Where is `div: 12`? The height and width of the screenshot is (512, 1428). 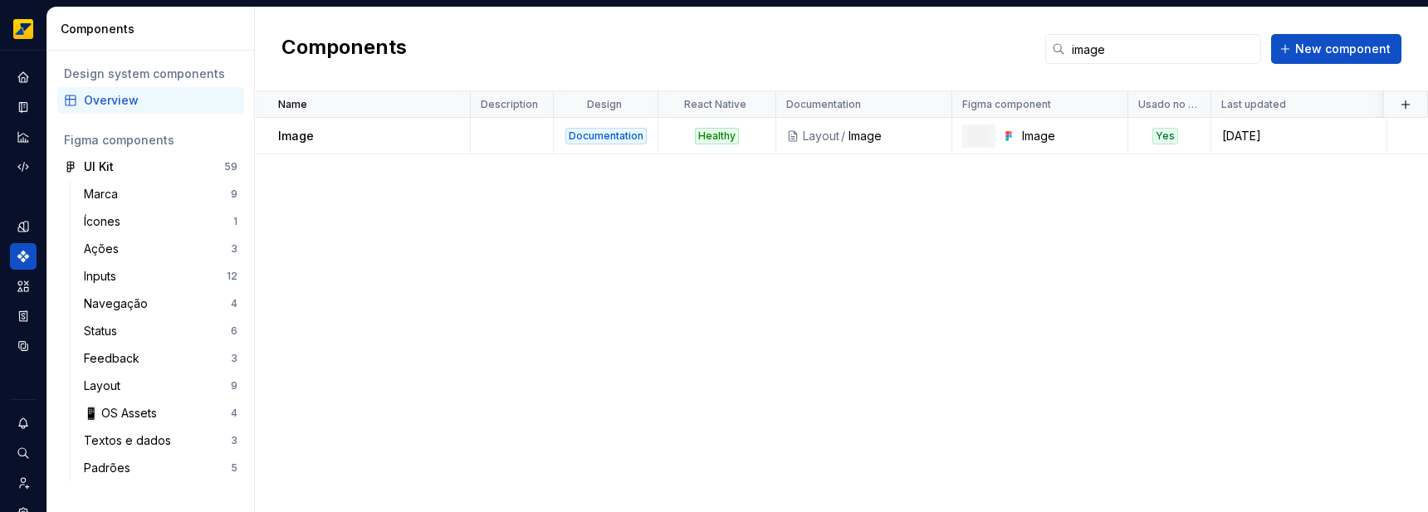
div: 12 is located at coordinates (232, 276).